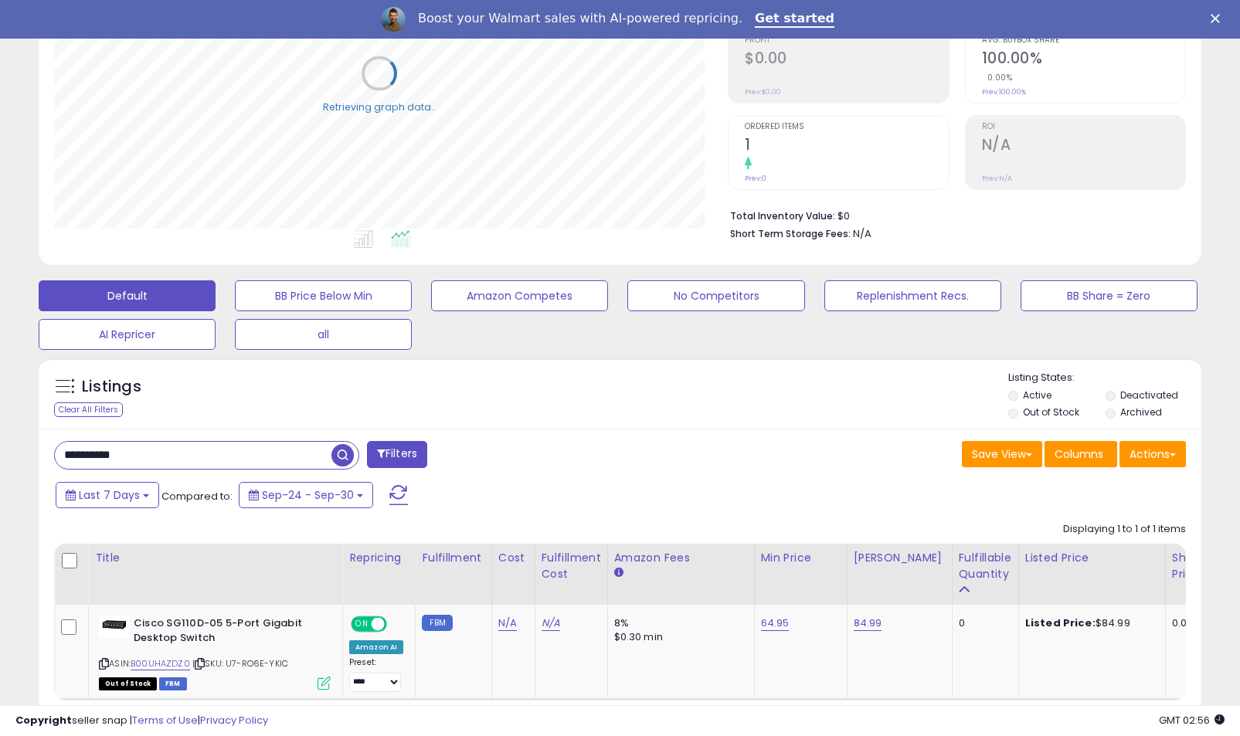 The image size is (1240, 736). I want to click on span: OFF, so click(397, 624).